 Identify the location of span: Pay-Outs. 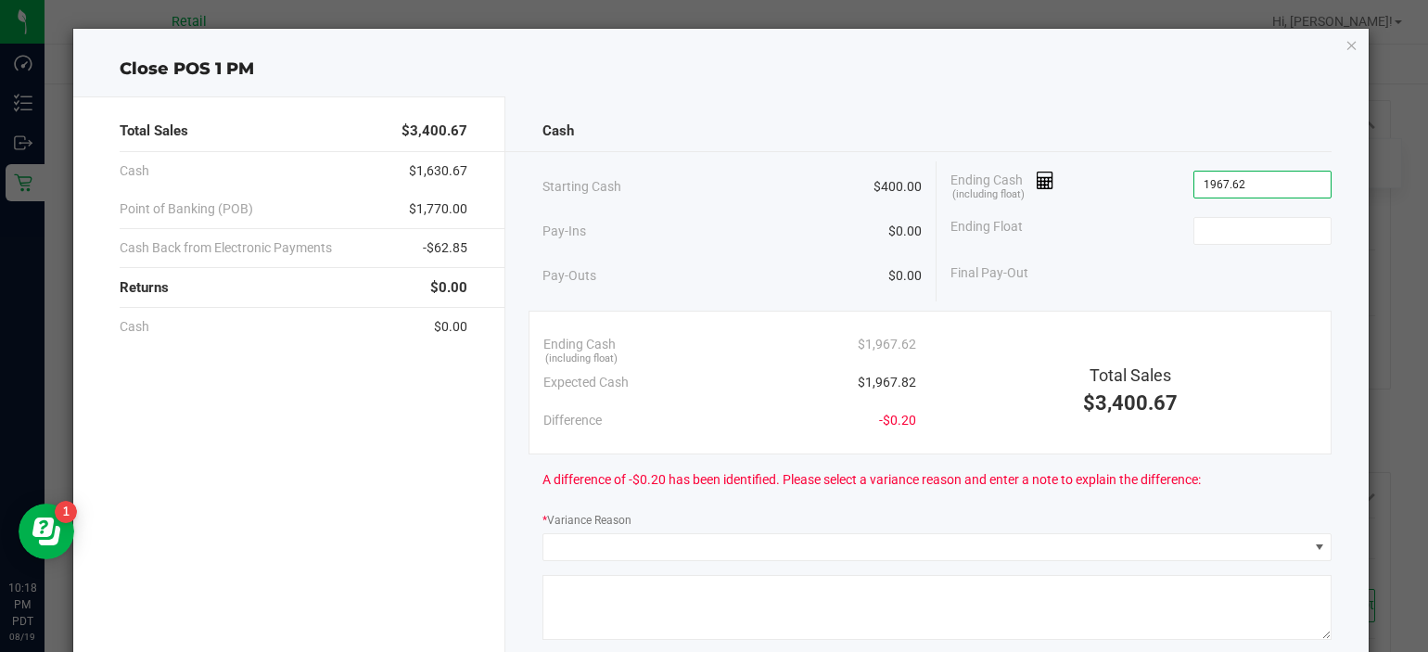
(569, 275).